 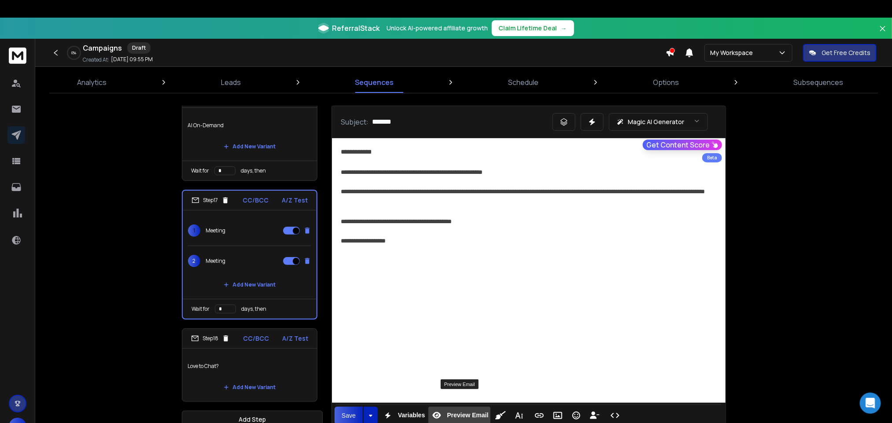 What do you see at coordinates (92, 82) in the screenshot?
I see `a: Analytics` at bounding box center [92, 82].